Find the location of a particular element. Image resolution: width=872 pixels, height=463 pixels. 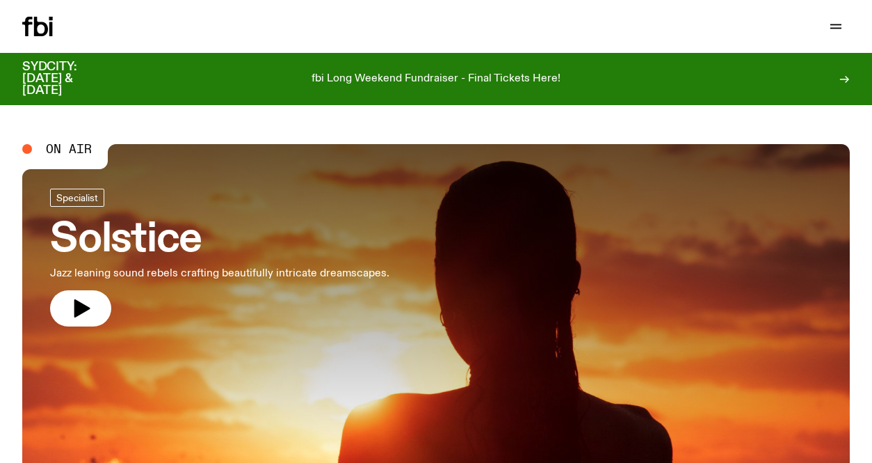

a: SolsticeJazz leaning sound rebels crafting beautifully intricate dreamscapes. is located at coordinates (220, 257).